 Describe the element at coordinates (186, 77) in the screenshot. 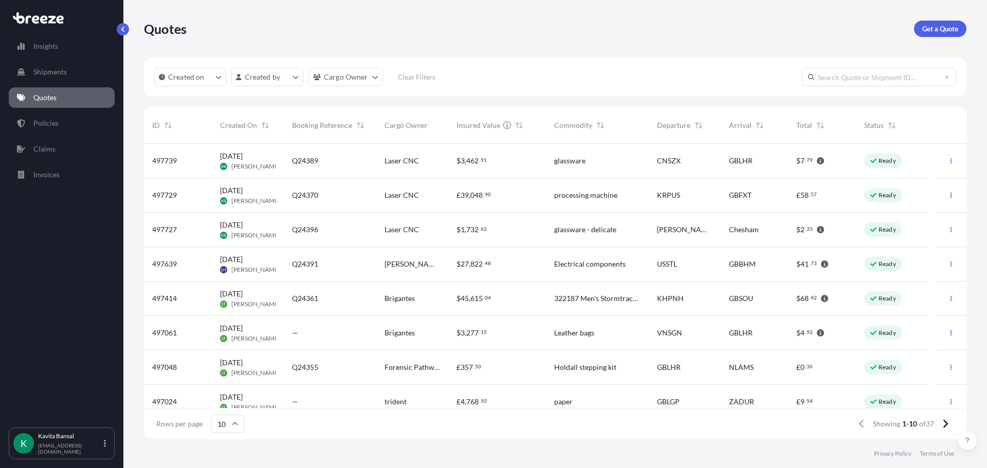

I see `p: Created on` at that location.